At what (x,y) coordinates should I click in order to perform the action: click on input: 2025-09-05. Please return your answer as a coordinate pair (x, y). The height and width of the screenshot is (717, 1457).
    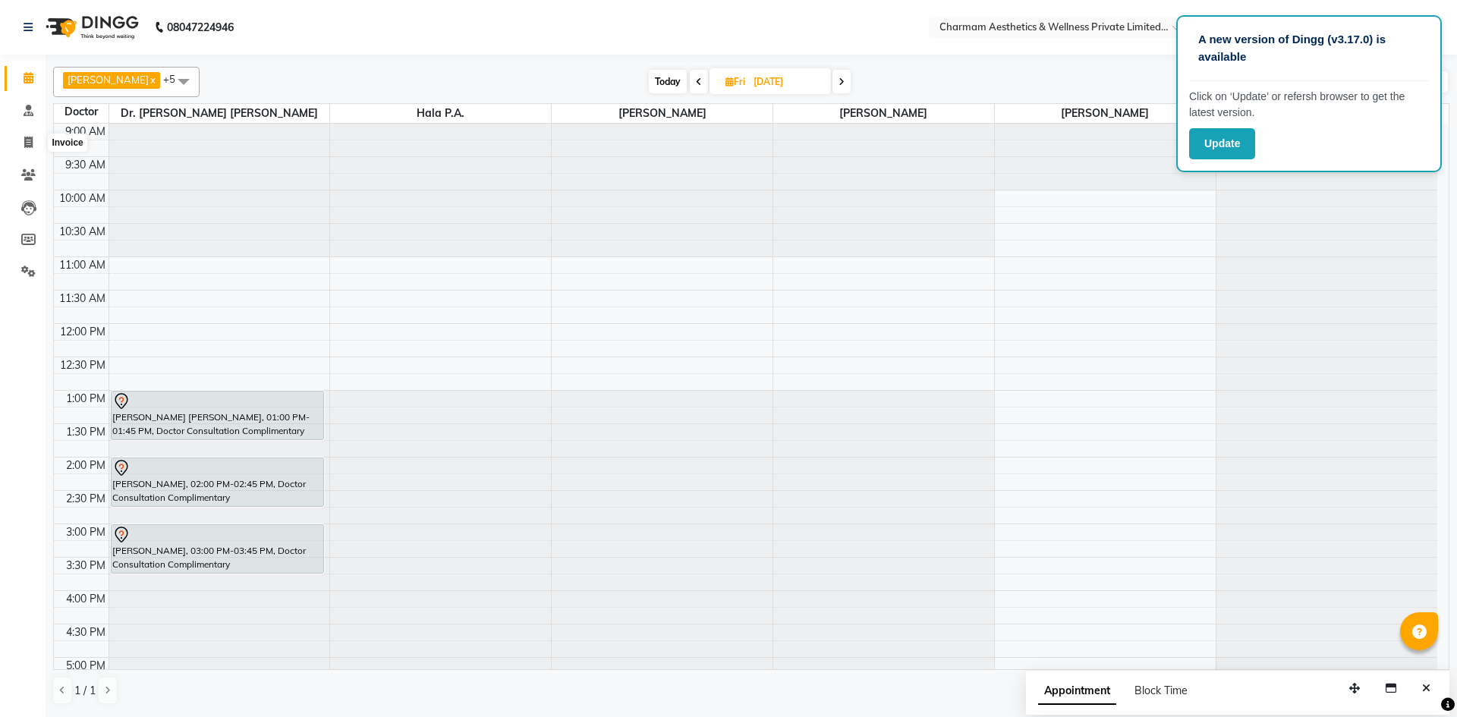
    Looking at the image, I should click on (787, 82).